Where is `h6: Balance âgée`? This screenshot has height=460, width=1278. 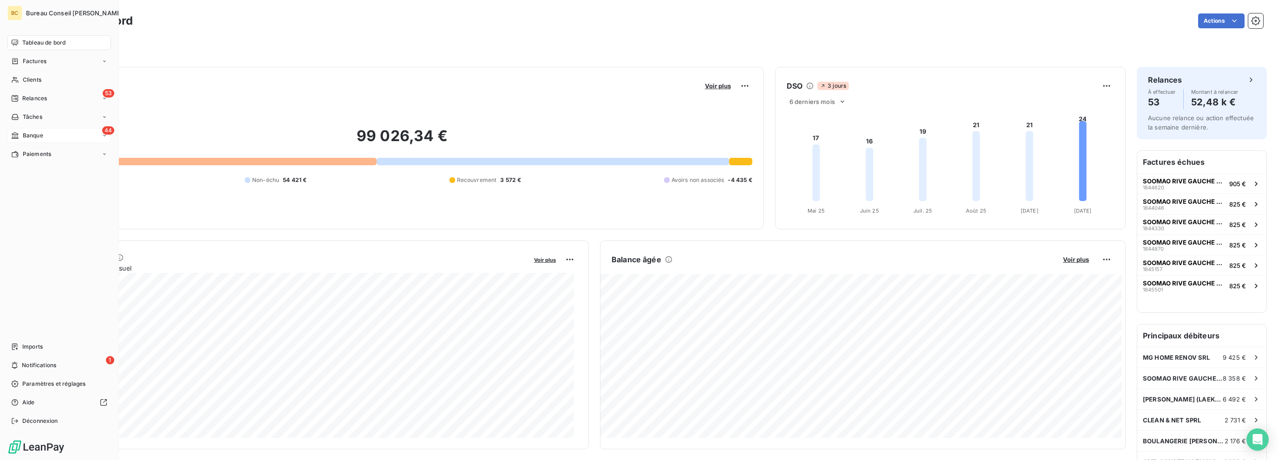 h6: Balance âgée is located at coordinates (636, 260).